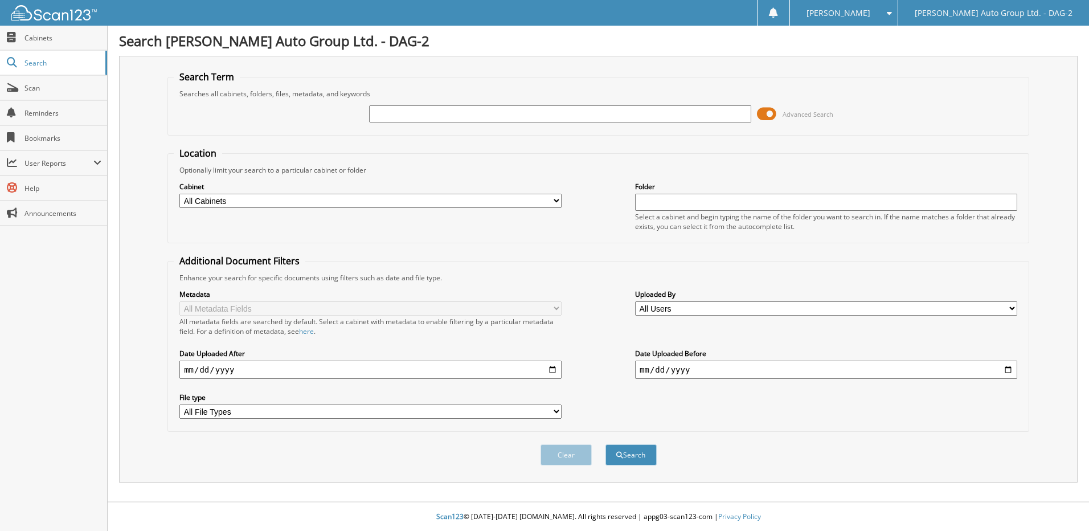 The width and height of the screenshot is (1089, 531). I want to click on label: Cabinet, so click(370, 186).